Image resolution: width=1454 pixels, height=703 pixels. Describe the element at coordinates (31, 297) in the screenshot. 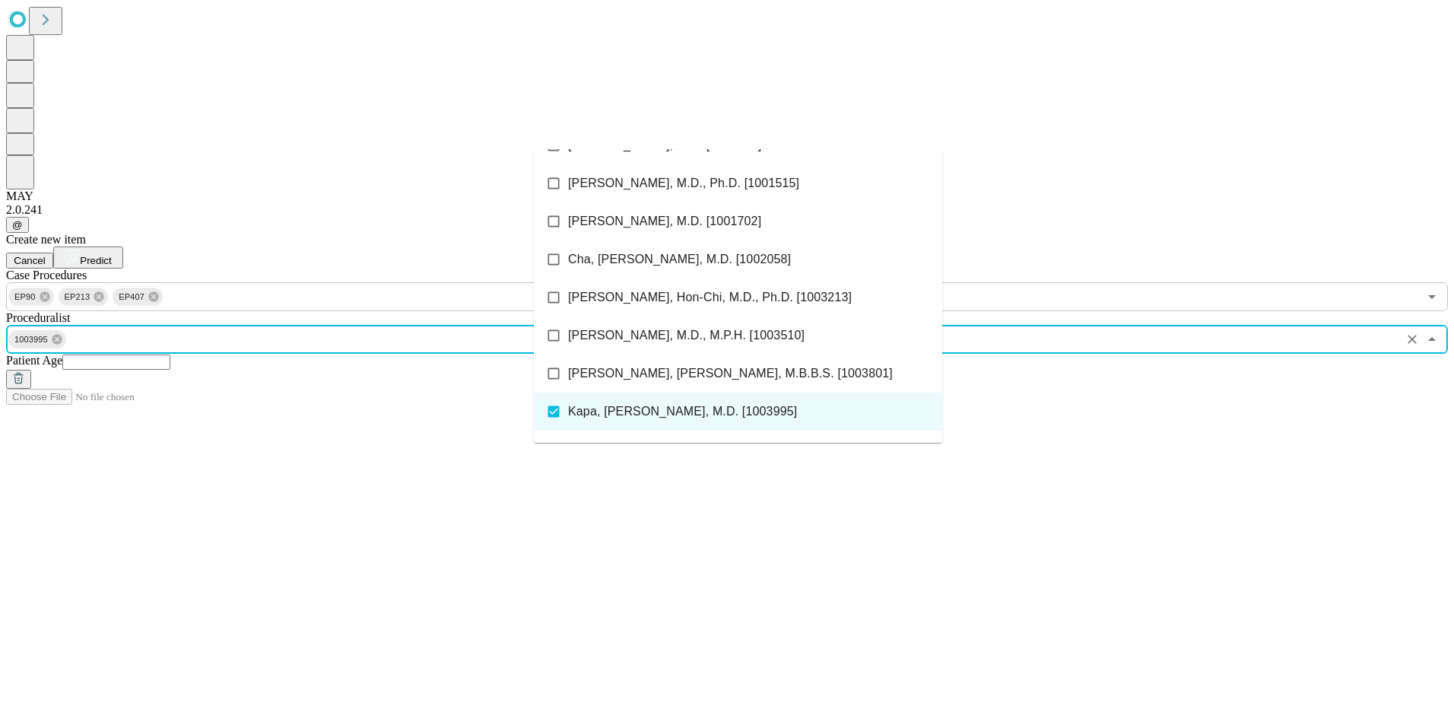

I see `div: EP90` at that location.